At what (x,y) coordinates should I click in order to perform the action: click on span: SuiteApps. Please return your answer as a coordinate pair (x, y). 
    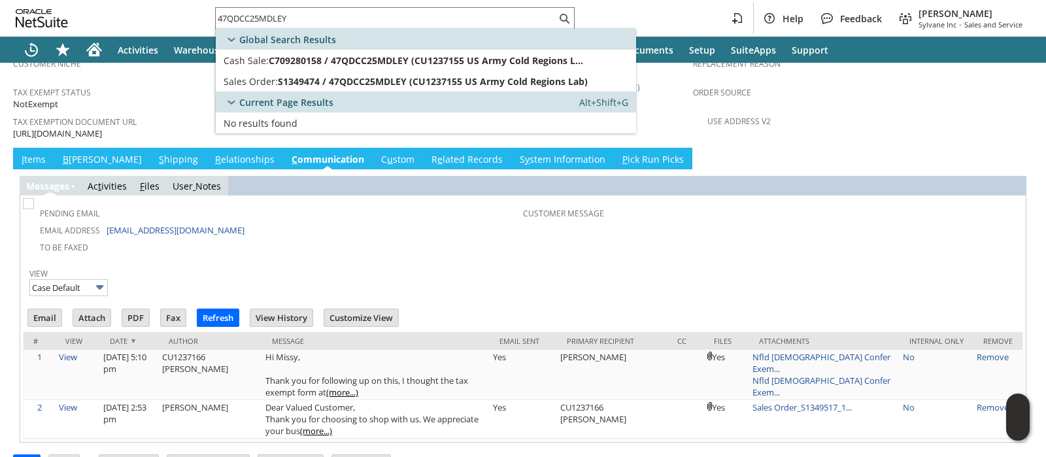
    Looking at the image, I should click on (753, 50).